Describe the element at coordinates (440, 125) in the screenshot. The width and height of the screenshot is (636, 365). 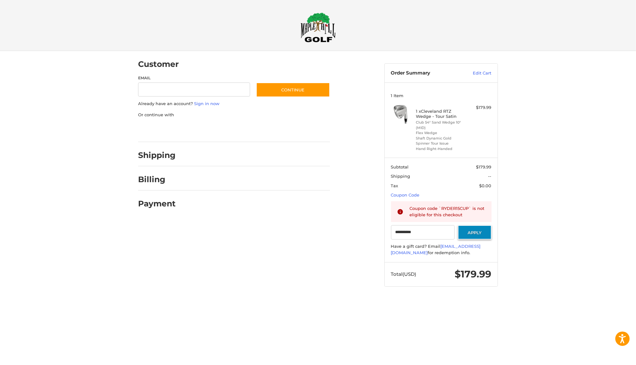
I see `li: Club 54° Sand Wedge 10° (MID)` at that location.